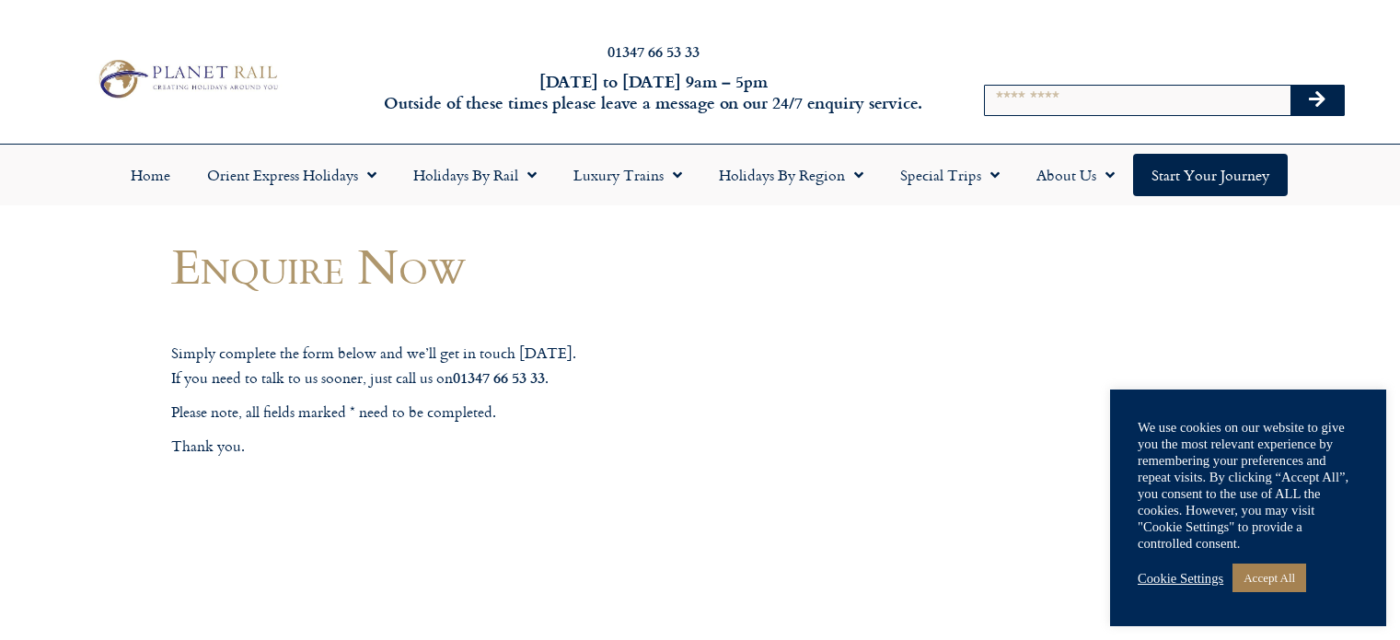 Image resolution: width=1400 pixels, height=640 pixels. I want to click on img: Planet Rail Train Holidays Logo, so click(187, 78).